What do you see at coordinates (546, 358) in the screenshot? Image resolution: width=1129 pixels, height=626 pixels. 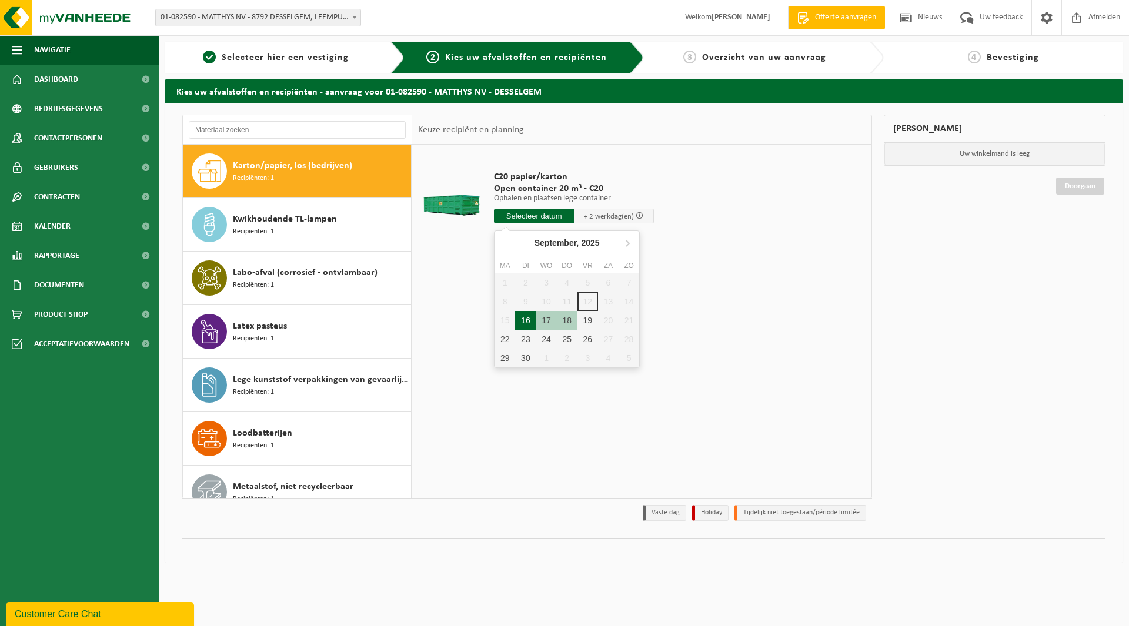 I see `div: 1` at bounding box center [546, 358].